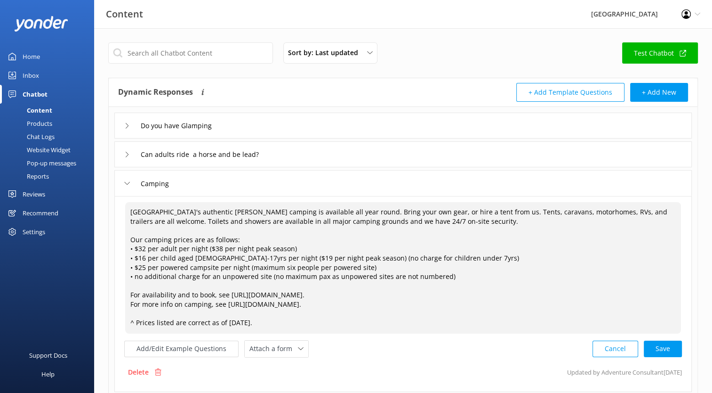 The height and width of the screenshot is (393, 712). I want to click on h3: Content, so click(124, 14).